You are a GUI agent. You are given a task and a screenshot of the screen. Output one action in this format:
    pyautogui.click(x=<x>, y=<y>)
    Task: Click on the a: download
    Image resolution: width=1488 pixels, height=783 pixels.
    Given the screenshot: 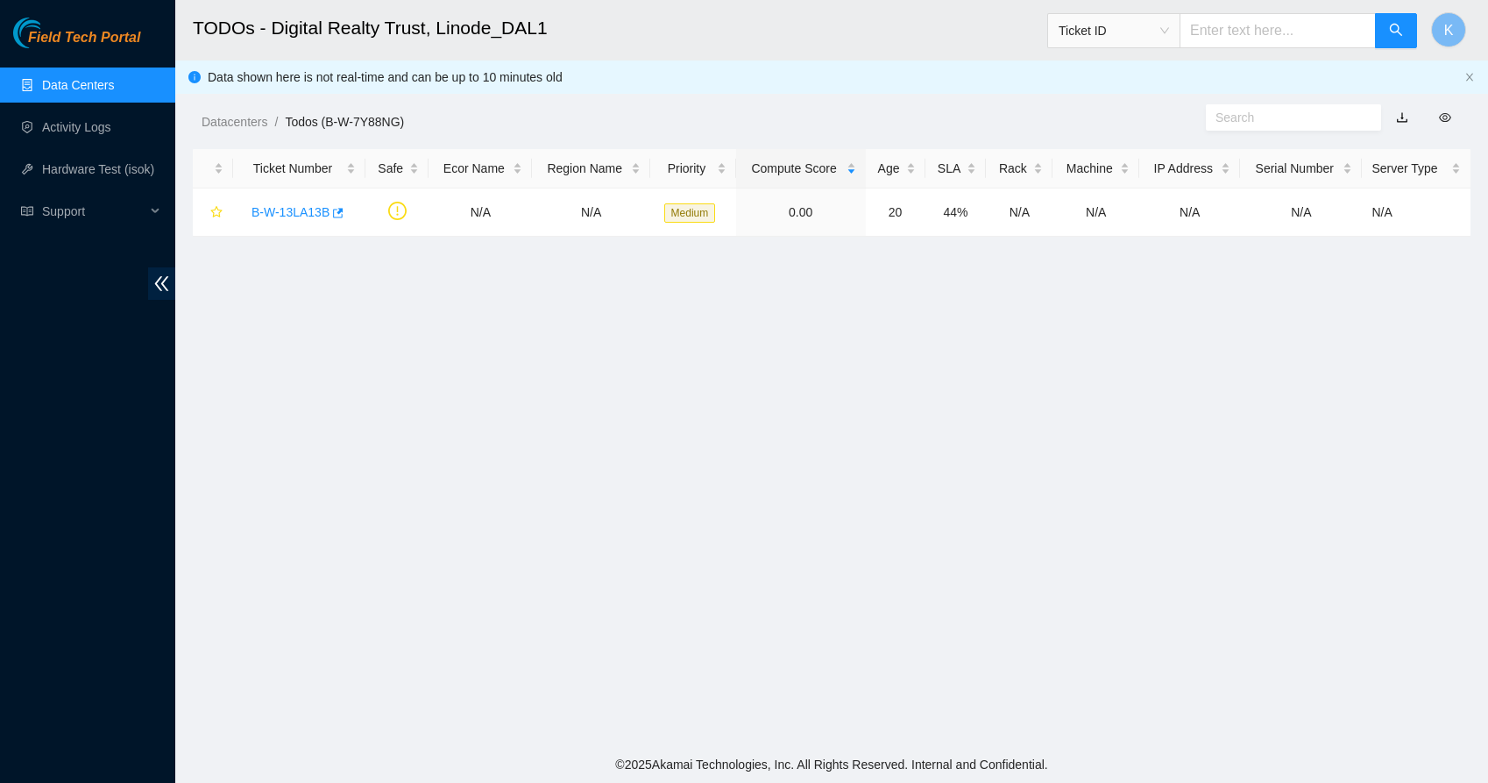 What is the action you would take?
    pyautogui.click(x=1402, y=117)
    